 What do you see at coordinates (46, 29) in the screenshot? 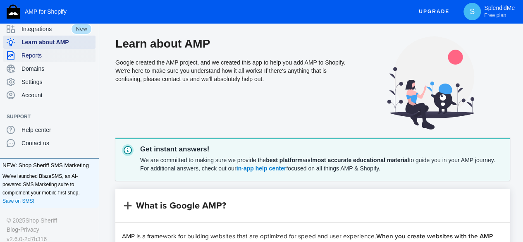
I see `span: Integrations` at bounding box center [46, 29].